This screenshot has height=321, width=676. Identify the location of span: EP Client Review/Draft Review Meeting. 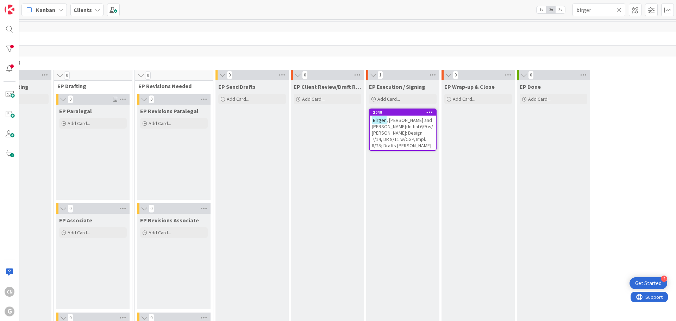
(327, 87).